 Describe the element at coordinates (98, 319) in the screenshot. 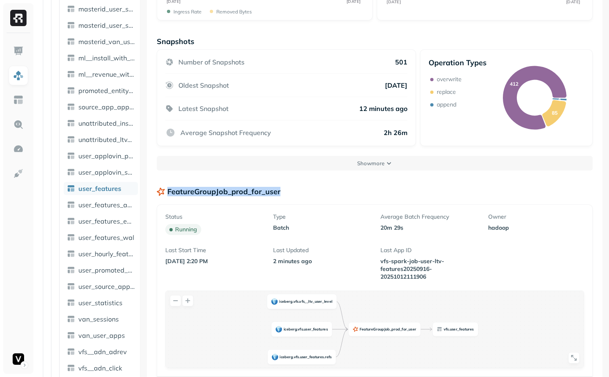

I see `span: van_sessions` at that location.